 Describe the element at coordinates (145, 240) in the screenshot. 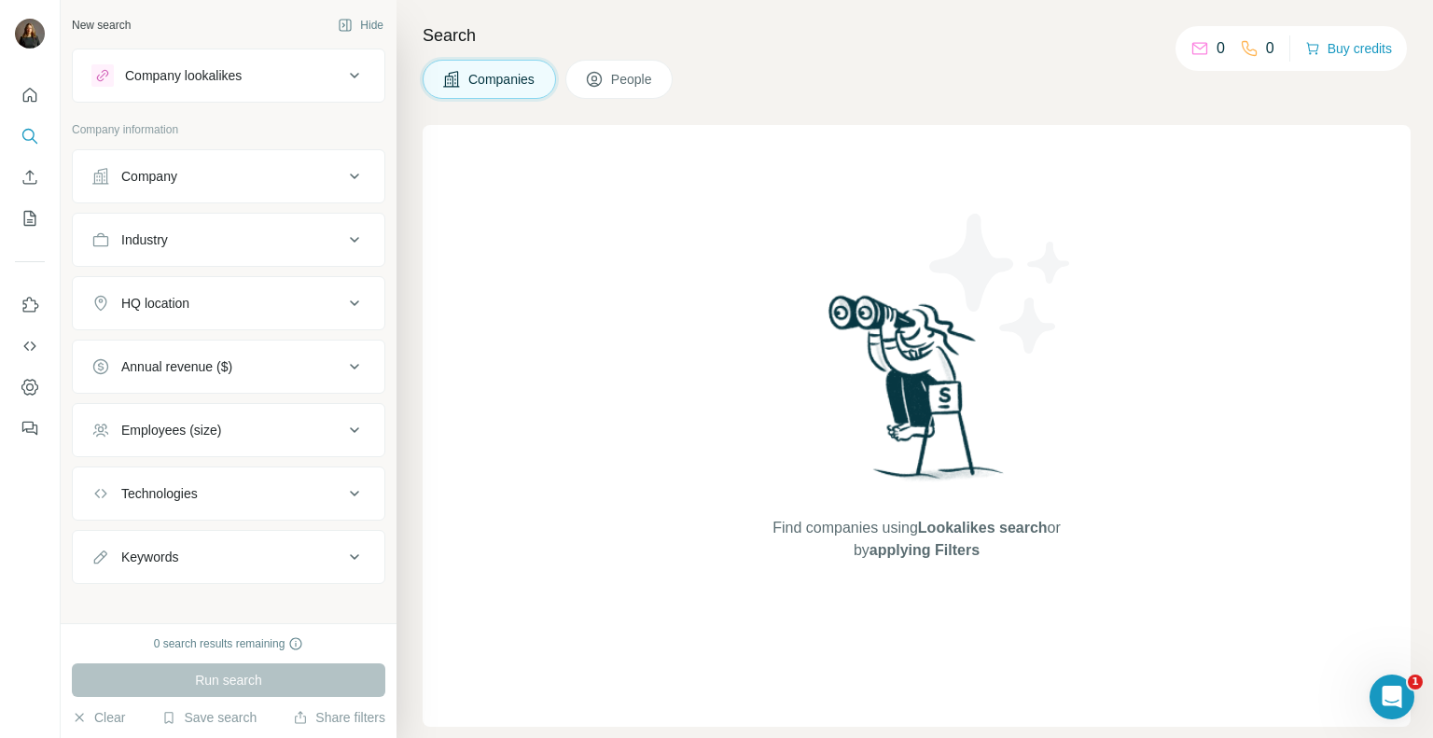

I see `div: Industry` at that location.